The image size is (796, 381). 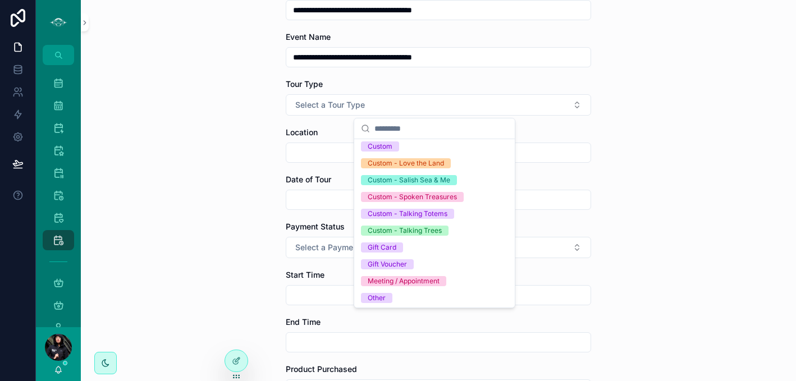 What do you see at coordinates (388, 265) in the screenshot?
I see `div: Gift Voucher` at bounding box center [388, 265].